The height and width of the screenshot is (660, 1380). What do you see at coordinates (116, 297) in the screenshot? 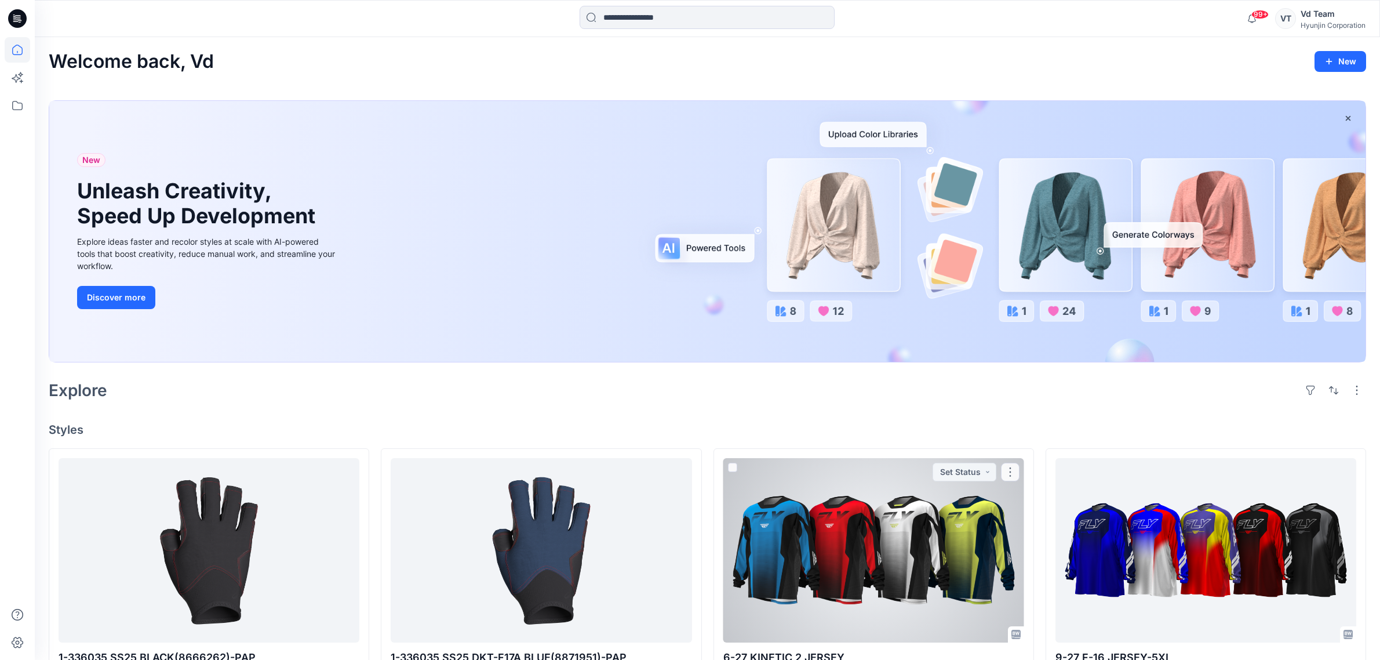
I see `button: Discover more` at bounding box center [116, 297].